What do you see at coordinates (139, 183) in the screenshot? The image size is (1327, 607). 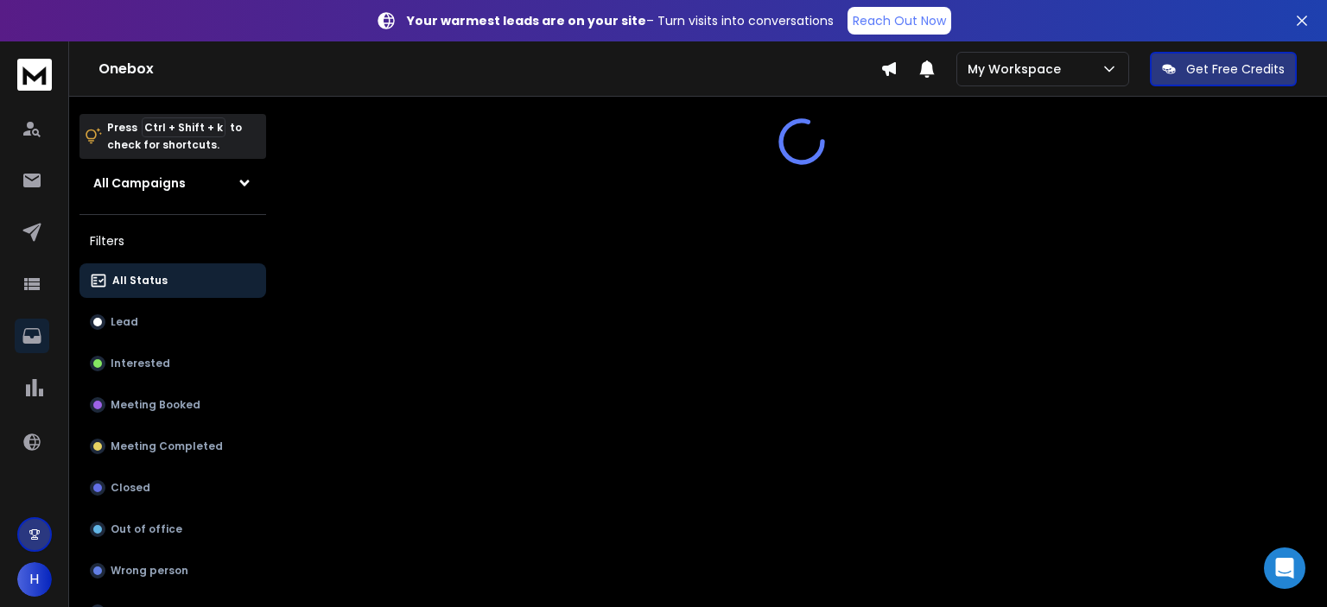 I see `h1: All Campaigns` at bounding box center [139, 183].